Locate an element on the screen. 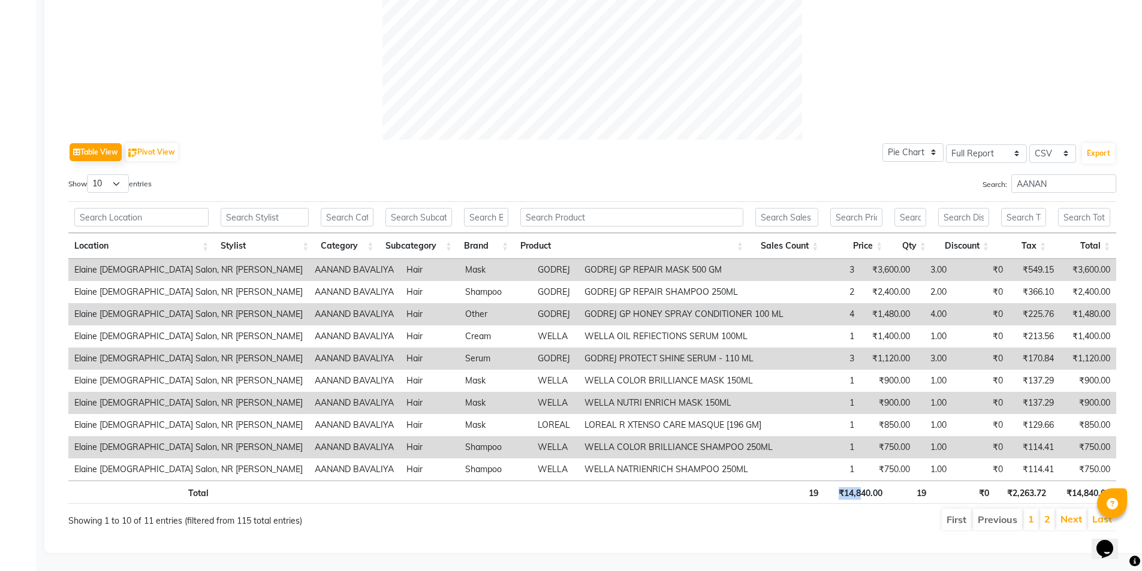  input: Search Product is located at coordinates (632, 217).